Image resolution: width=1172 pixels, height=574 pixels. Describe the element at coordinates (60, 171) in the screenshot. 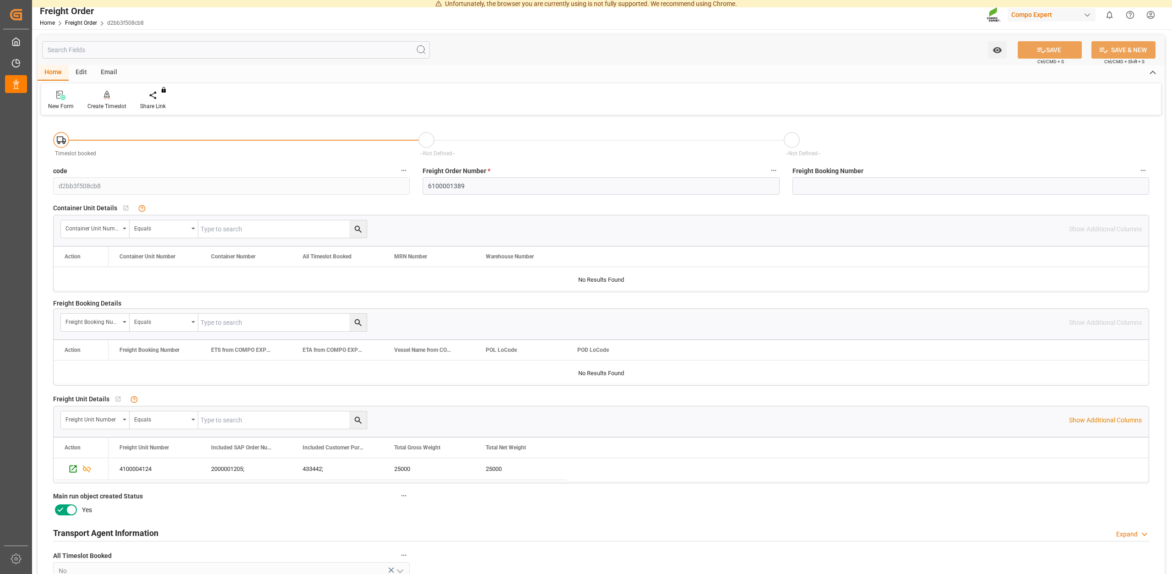

I see `span: code` at that location.